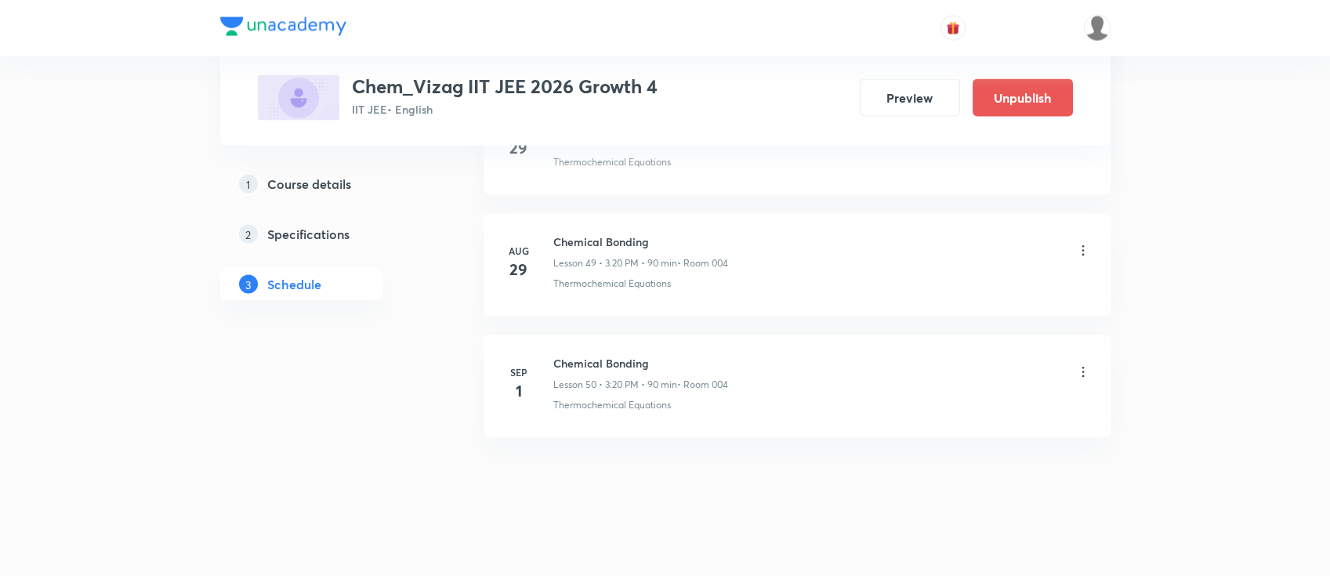  What do you see at coordinates (953, 28) in the screenshot?
I see `button: avatar` at bounding box center [953, 28].